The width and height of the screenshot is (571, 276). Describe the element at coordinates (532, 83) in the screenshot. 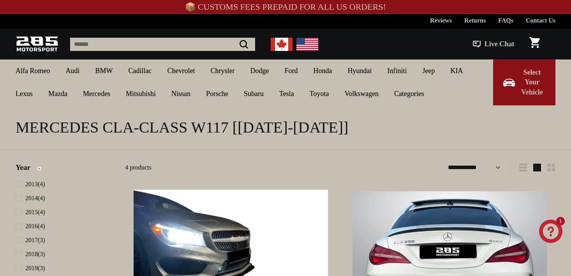

I see `span: Select Your Vehicle` at that location.